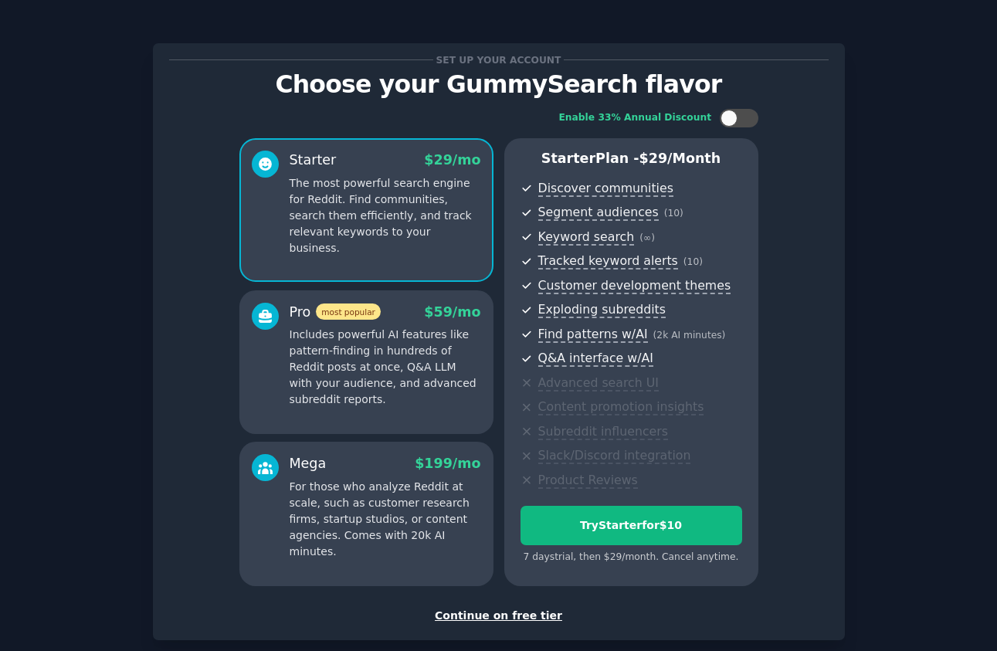 The height and width of the screenshot is (651, 997). What do you see at coordinates (586, 237) in the screenshot?
I see `span: Keyword search` at bounding box center [586, 237].